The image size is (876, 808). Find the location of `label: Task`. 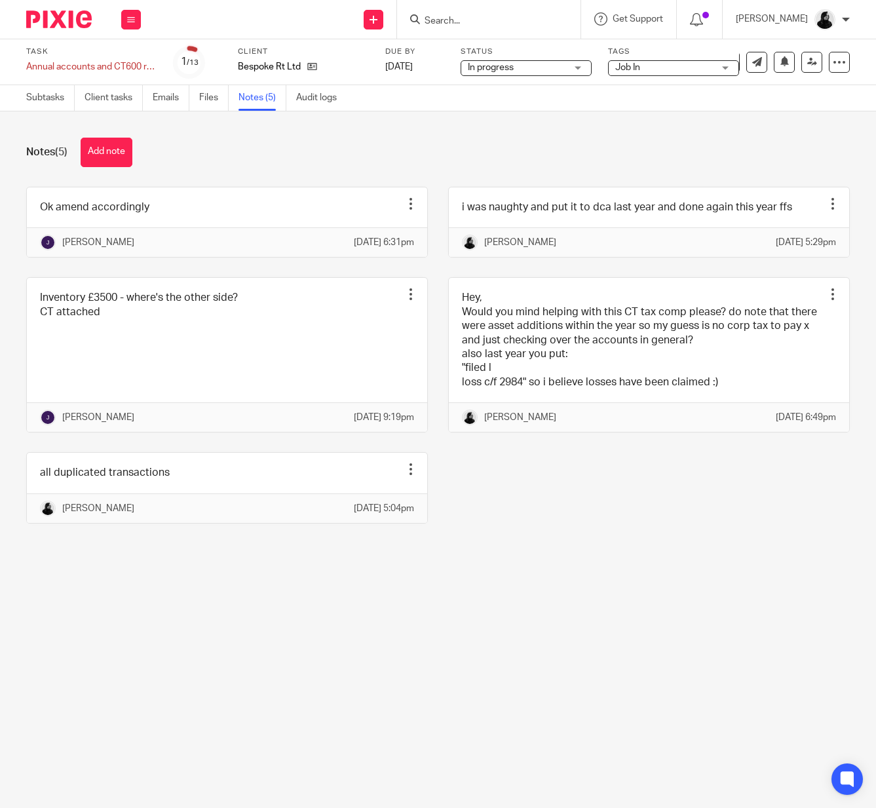

label: Task is located at coordinates (92, 52).